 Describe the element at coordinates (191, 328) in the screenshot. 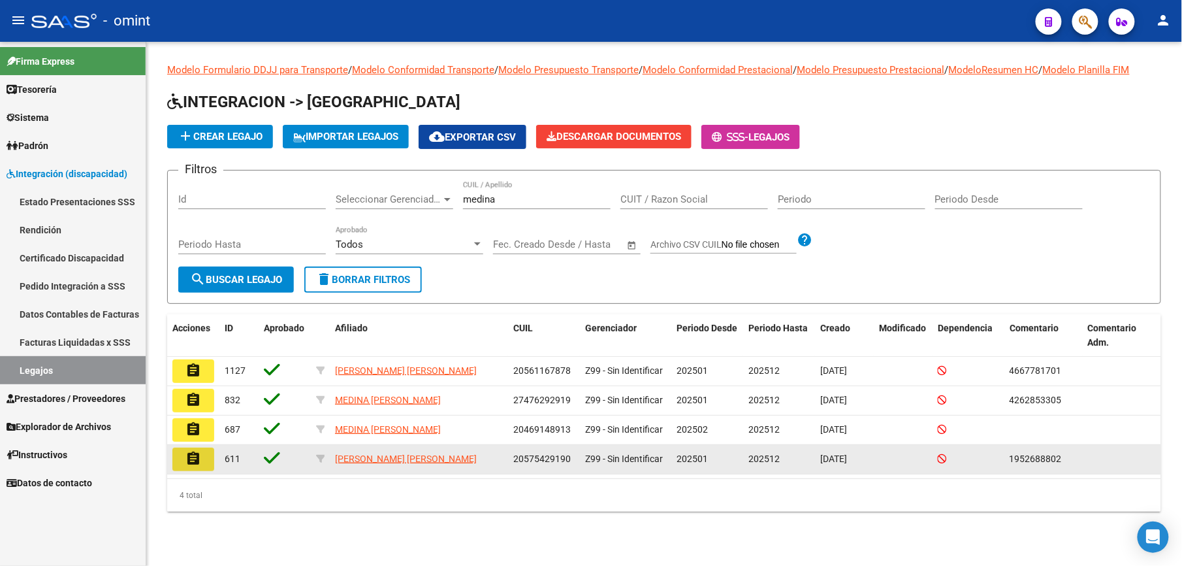

I see `span: Acciones` at that location.